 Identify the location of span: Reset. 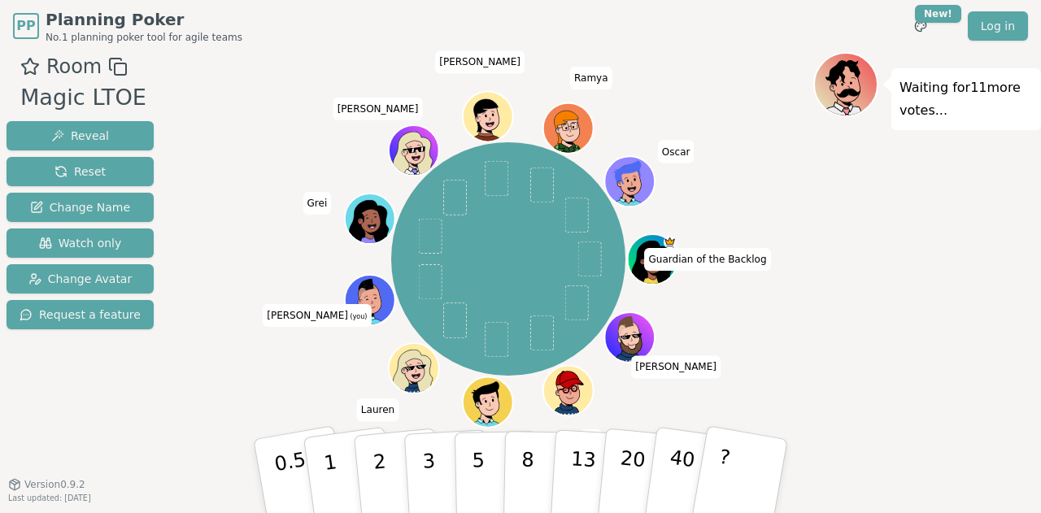
(80, 172).